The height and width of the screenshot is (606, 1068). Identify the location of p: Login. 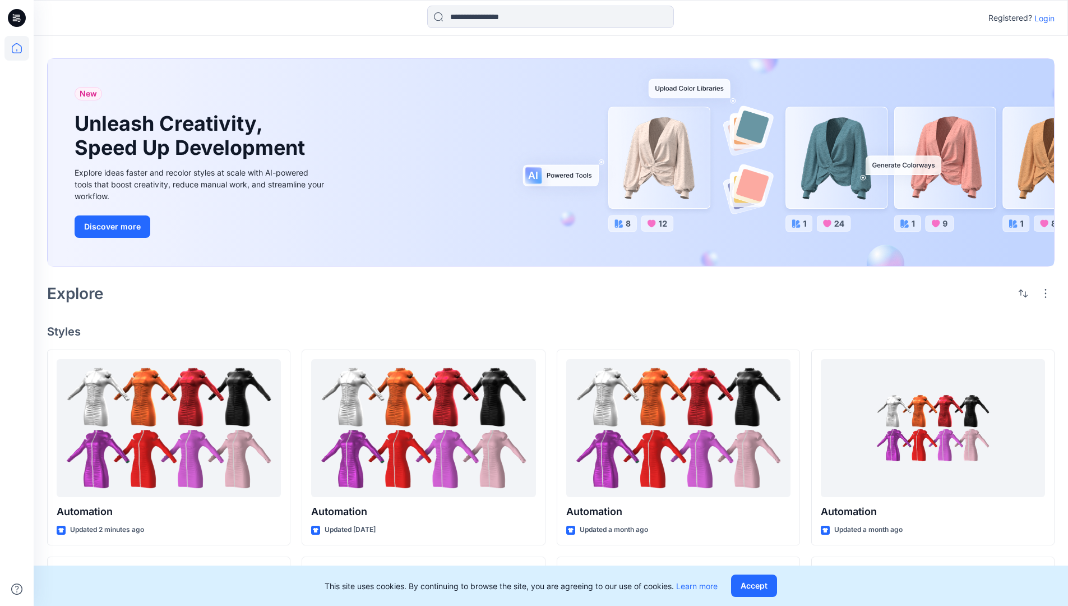
(1045, 18).